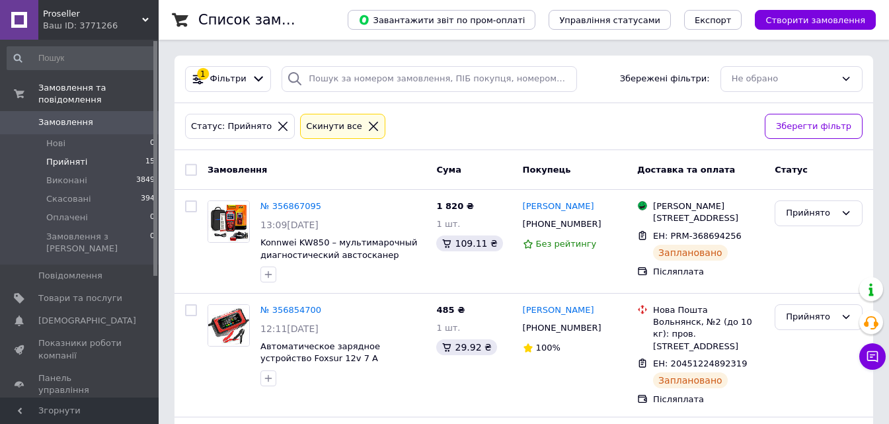 Image resolution: width=889 pixels, height=424 pixels. I want to click on input: Пошук за номером замовлення, ПІБ покупця, номером телефону, Email, номером накладної, so click(429, 79).